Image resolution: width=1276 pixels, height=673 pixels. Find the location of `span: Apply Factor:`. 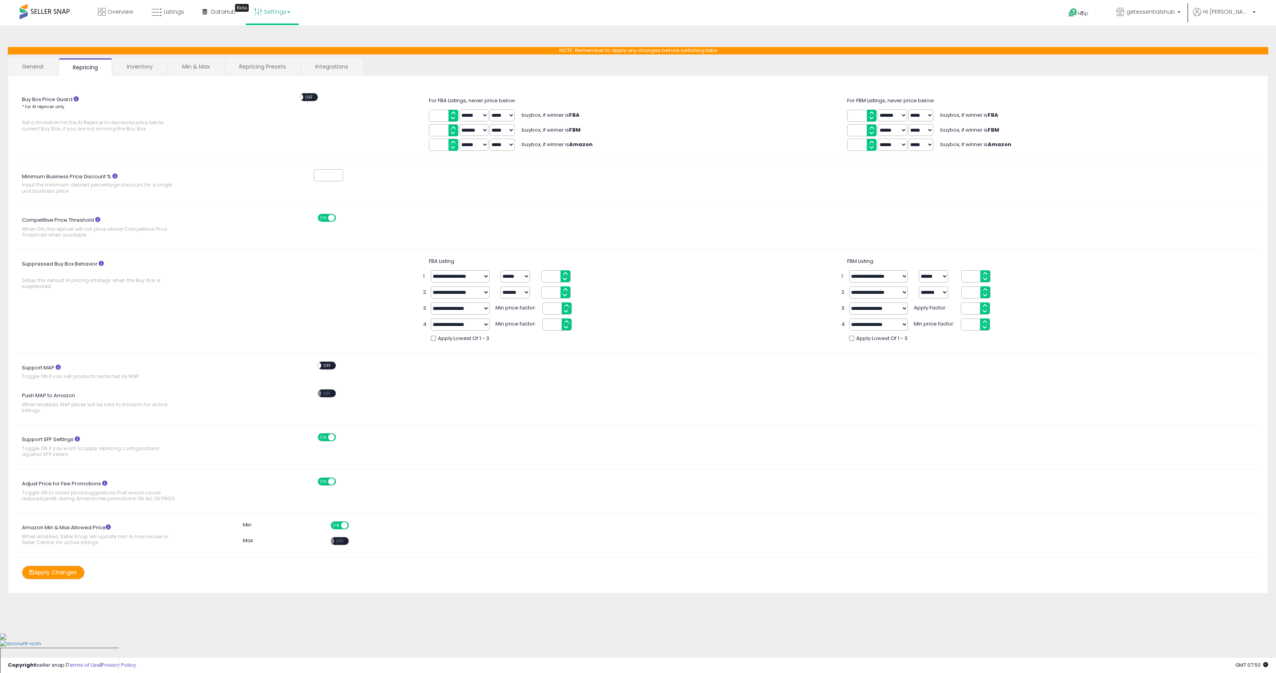

span: Apply Factor: is located at coordinates (935, 307).